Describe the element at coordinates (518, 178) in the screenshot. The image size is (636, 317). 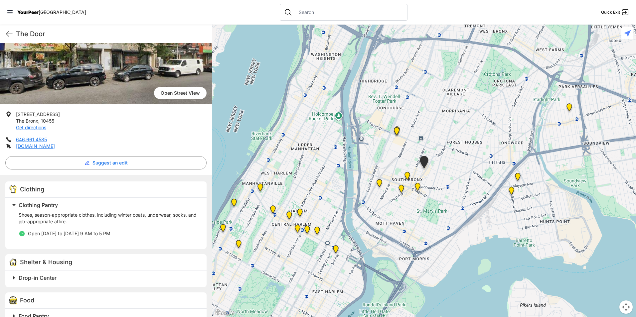
I see `div: Living Room 24-Hour Drop-In Center` at that location.